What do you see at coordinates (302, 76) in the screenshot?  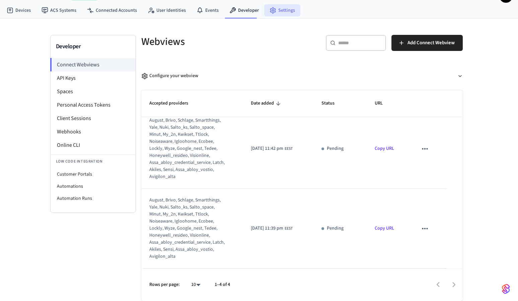 I see `button: Configure your webview` at bounding box center [302, 76].